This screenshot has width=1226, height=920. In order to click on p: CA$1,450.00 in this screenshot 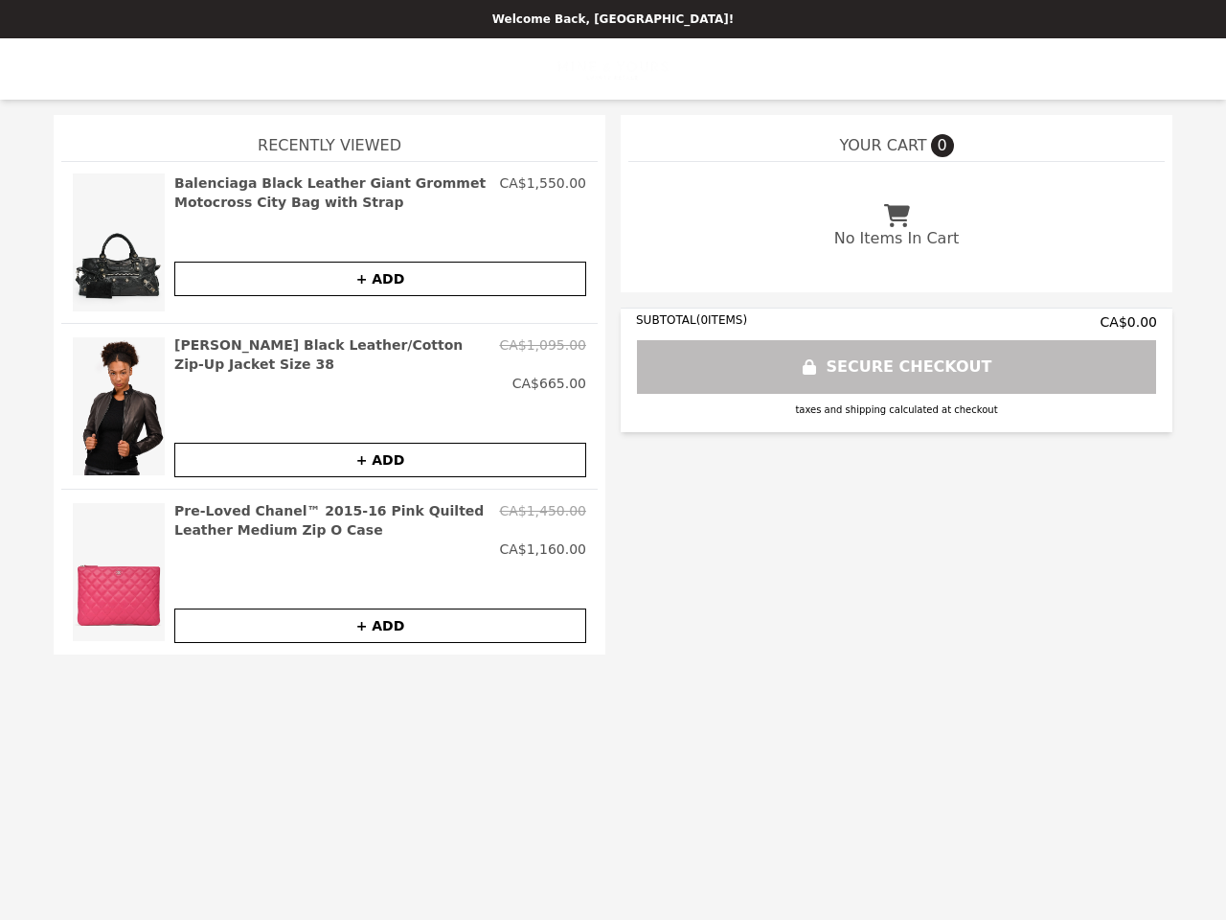, I will do `click(542, 520)`.